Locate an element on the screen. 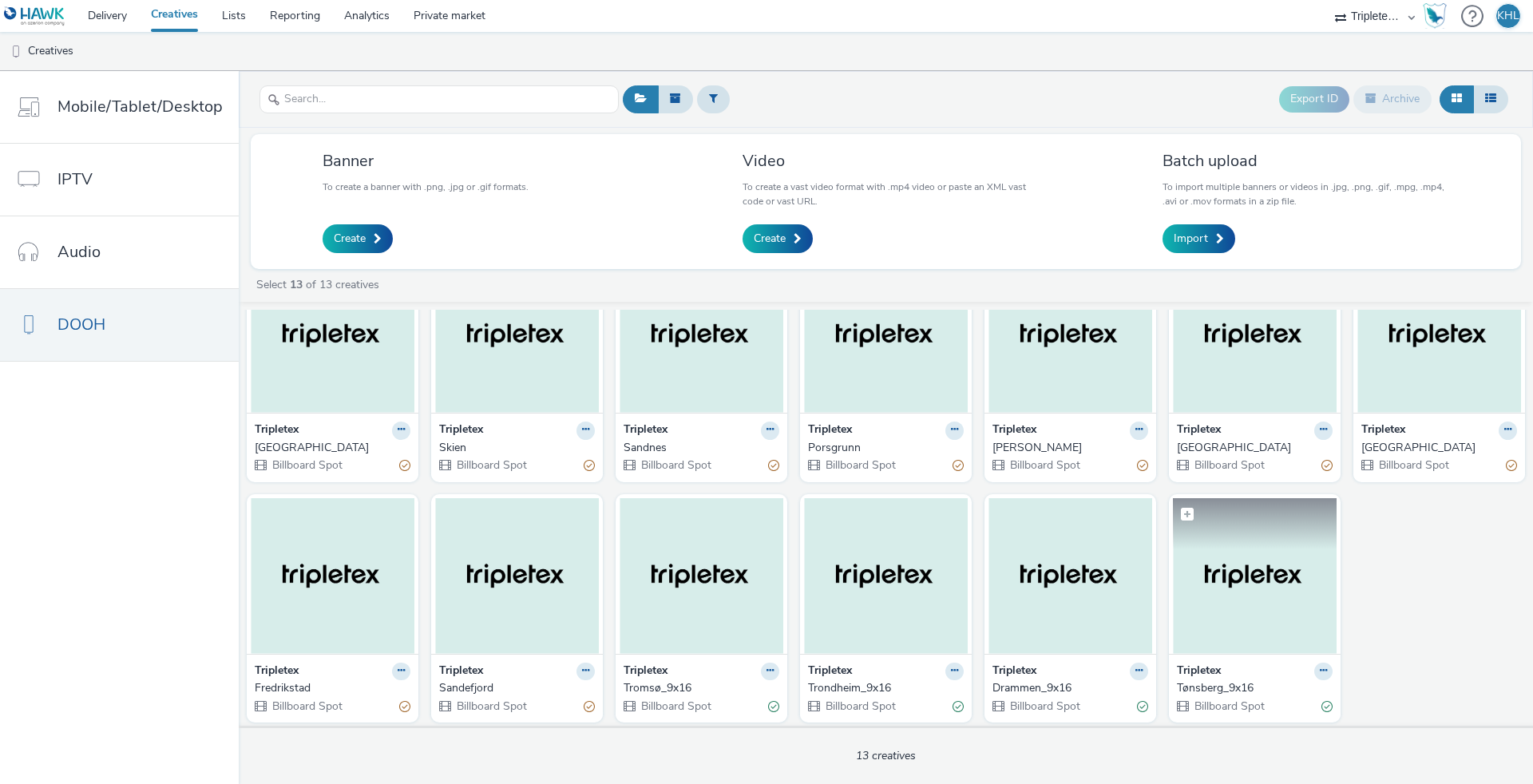 This screenshot has height=784, width=1533. a: Tønsberg_9x16 is located at coordinates (1255, 688).